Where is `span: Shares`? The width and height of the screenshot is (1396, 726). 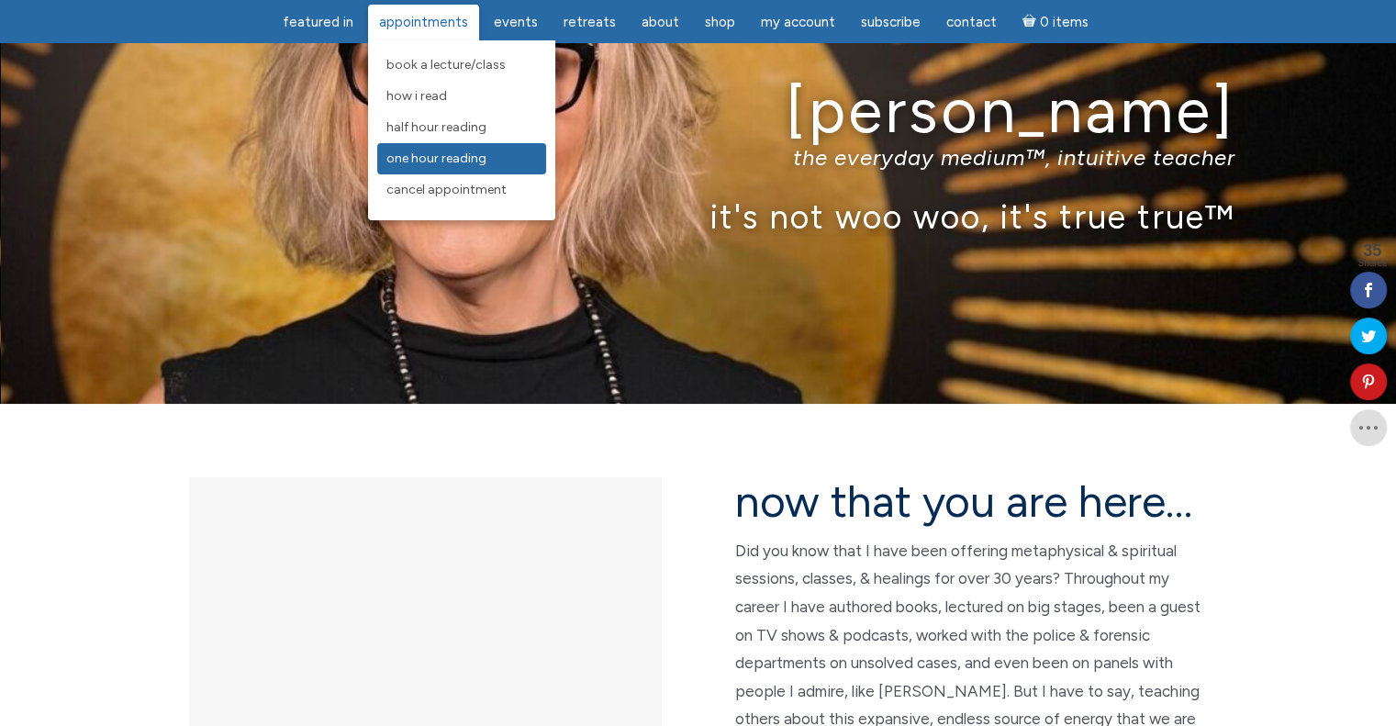 span: Shares is located at coordinates (1372, 263).